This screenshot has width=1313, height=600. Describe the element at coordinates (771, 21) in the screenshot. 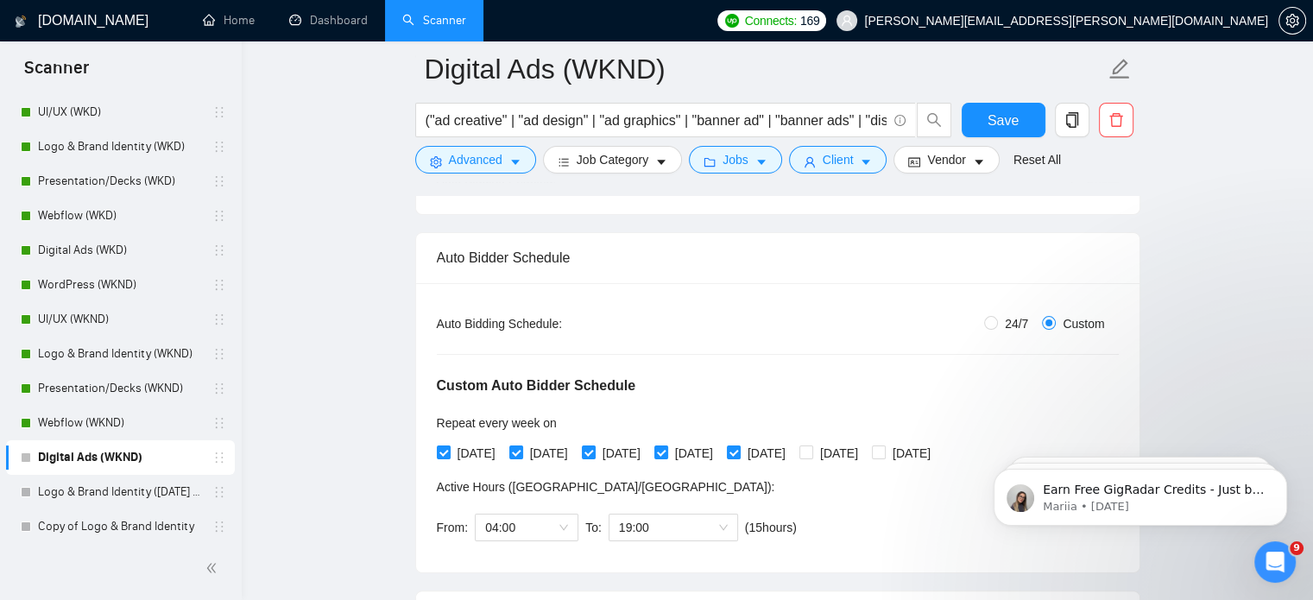

I see `span: Connects:` at that location.